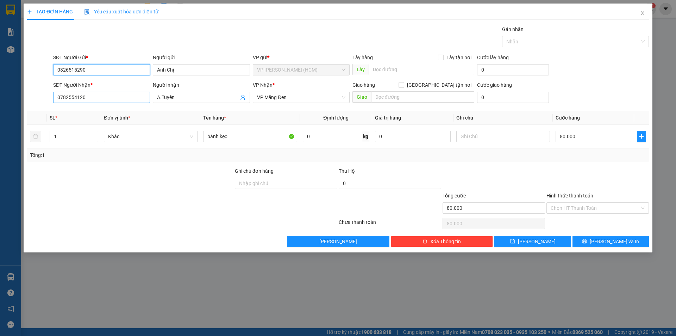 The height and width of the screenshot is (336, 676). Describe the element at coordinates (101, 57) in the screenshot. I see `div: SĐT Người Gửi` at that location.